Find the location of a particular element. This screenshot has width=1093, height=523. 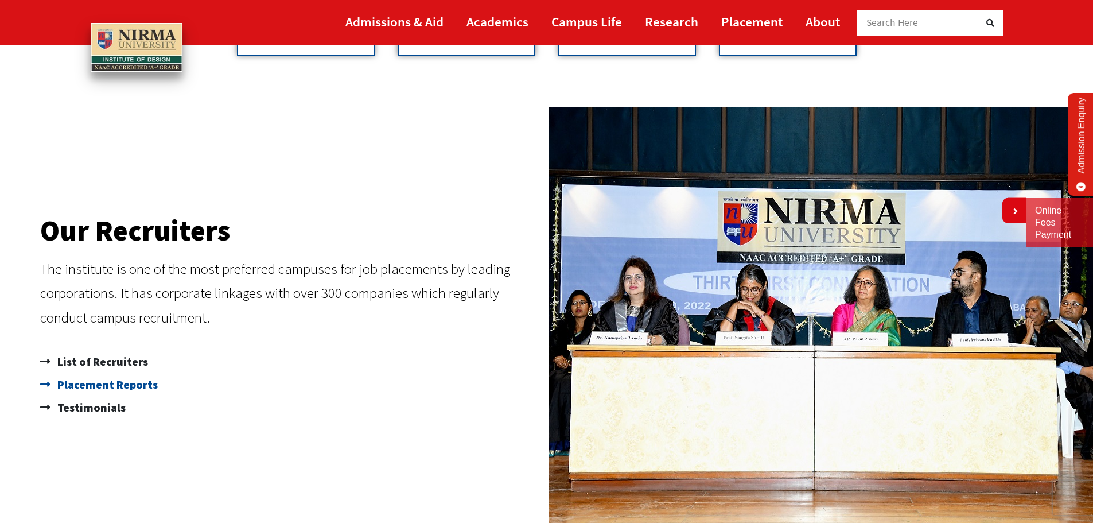

a: Campus Life is located at coordinates (586, 21).